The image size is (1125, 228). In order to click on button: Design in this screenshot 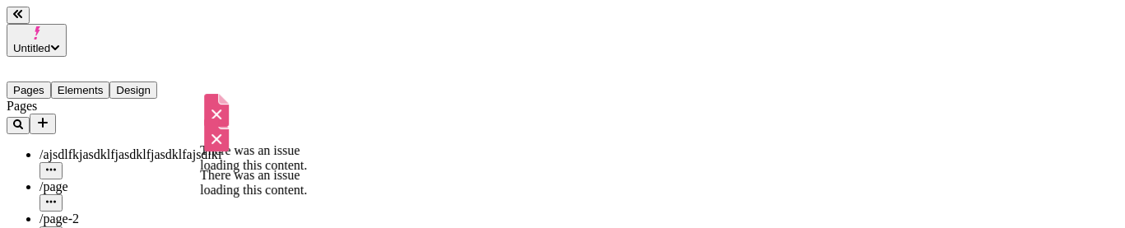, I will do `click(133, 90)`.